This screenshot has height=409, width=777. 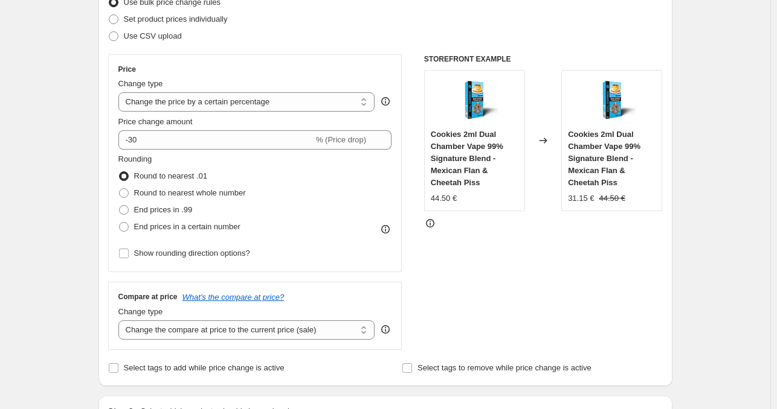 What do you see at coordinates (204, 368) in the screenshot?
I see `span: Select tags to add while price change is active` at bounding box center [204, 368].